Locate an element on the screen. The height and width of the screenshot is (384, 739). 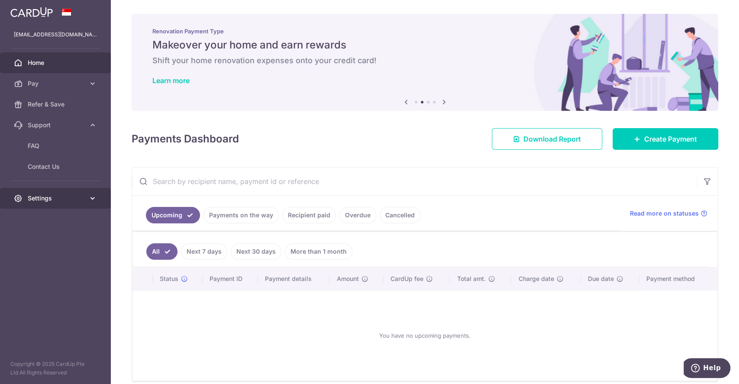
th: Payment details is located at coordinates (294, 279).